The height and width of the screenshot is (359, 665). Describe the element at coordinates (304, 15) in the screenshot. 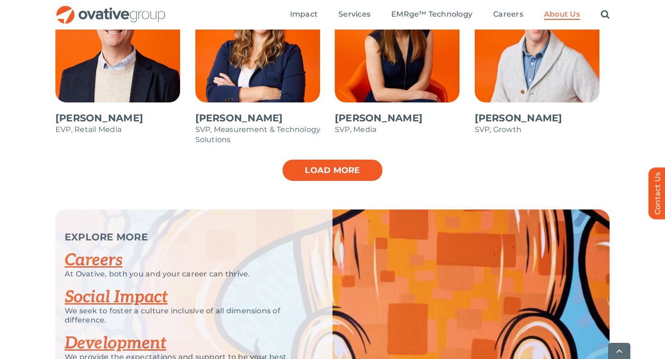

I see `a: Impact` at that location.